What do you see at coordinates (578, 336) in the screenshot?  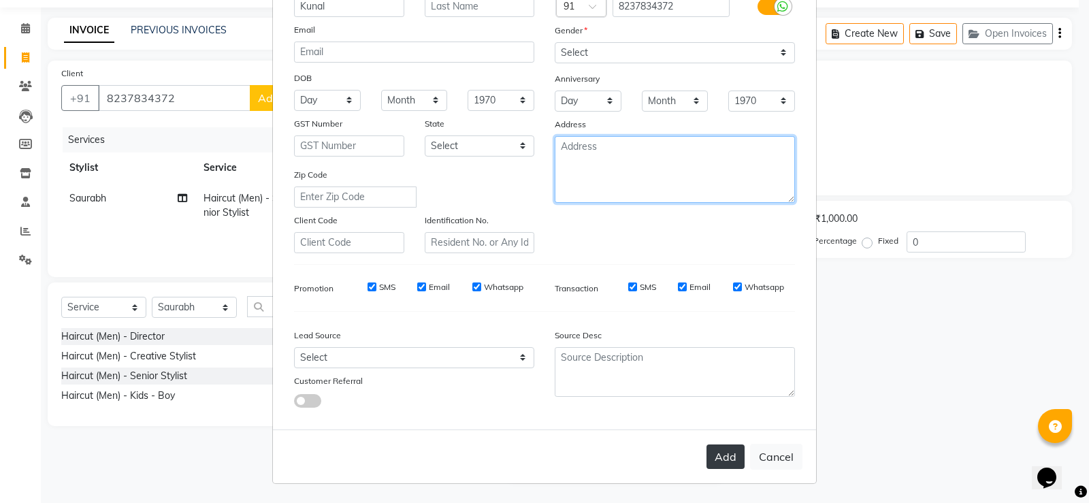 I see `label: Source Desc` at bounding box center [578, 336].